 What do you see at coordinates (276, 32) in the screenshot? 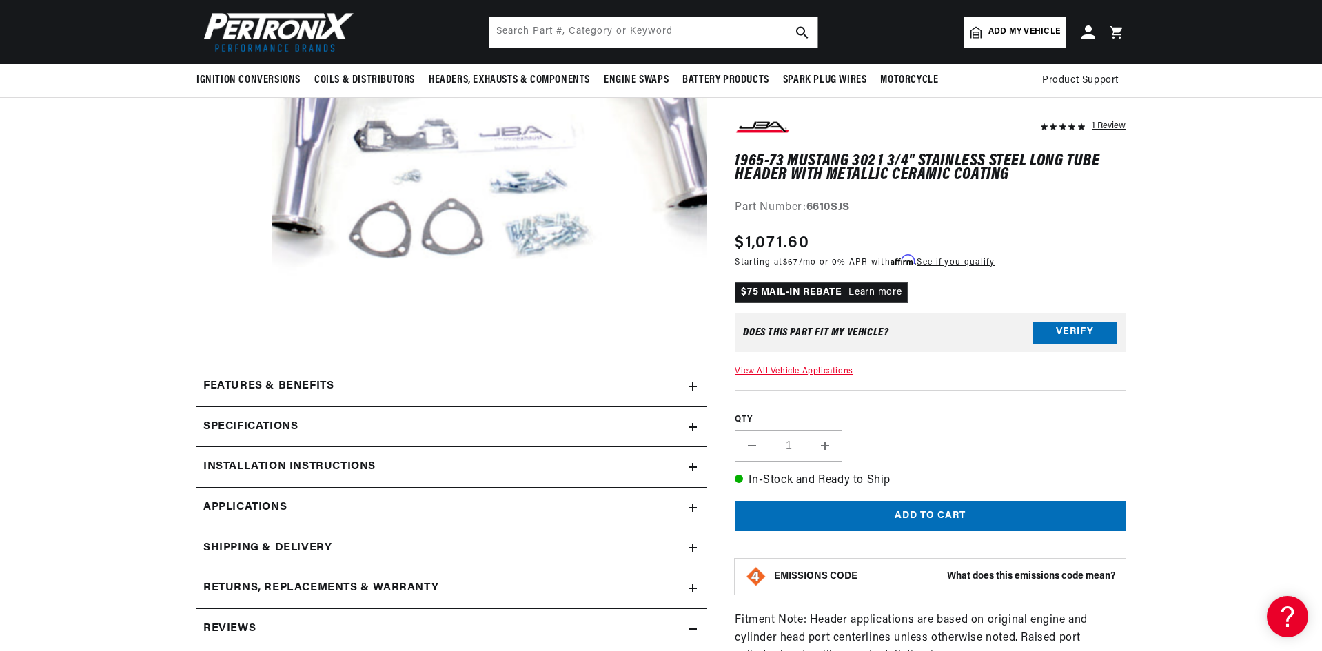
I see `img: Pertronix` at bounding box center [276, 32].